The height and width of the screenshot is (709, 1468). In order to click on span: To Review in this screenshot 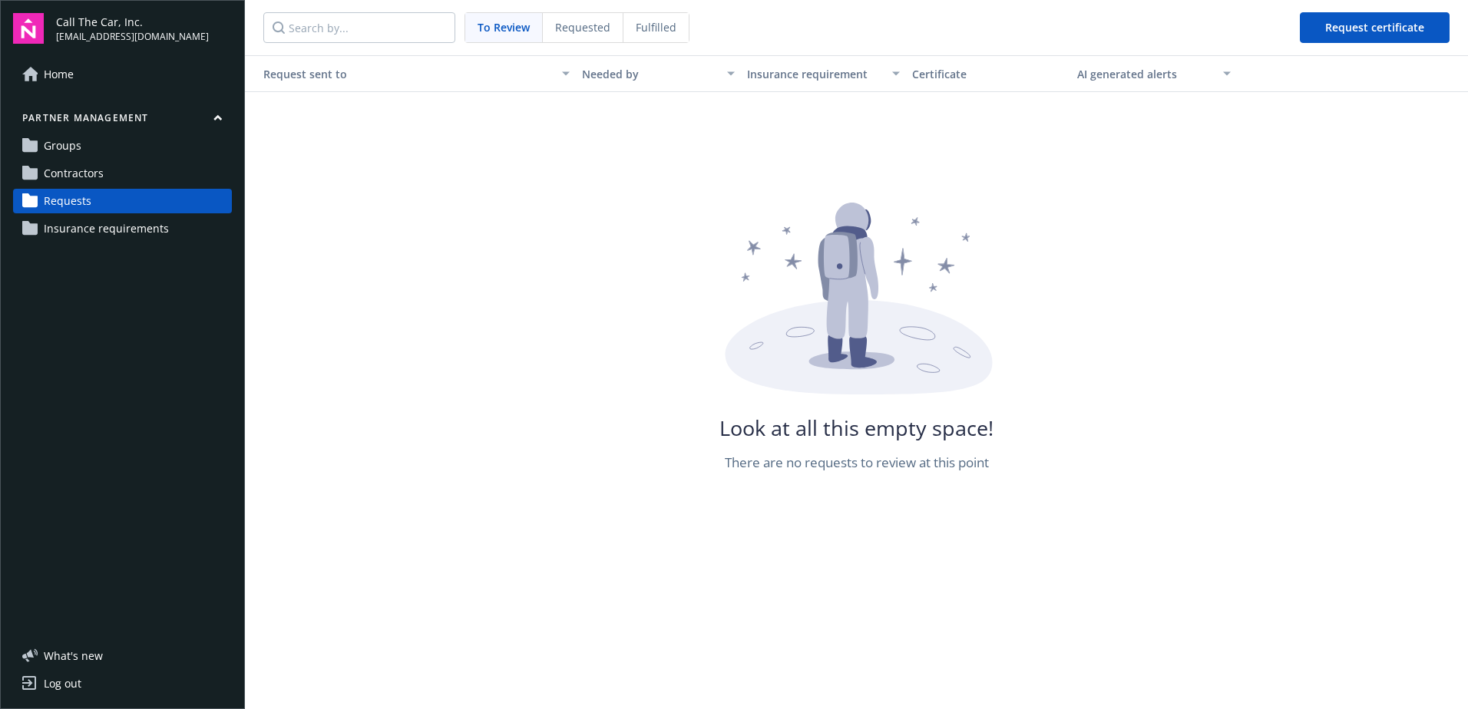, I will do `click(504, 27)`.